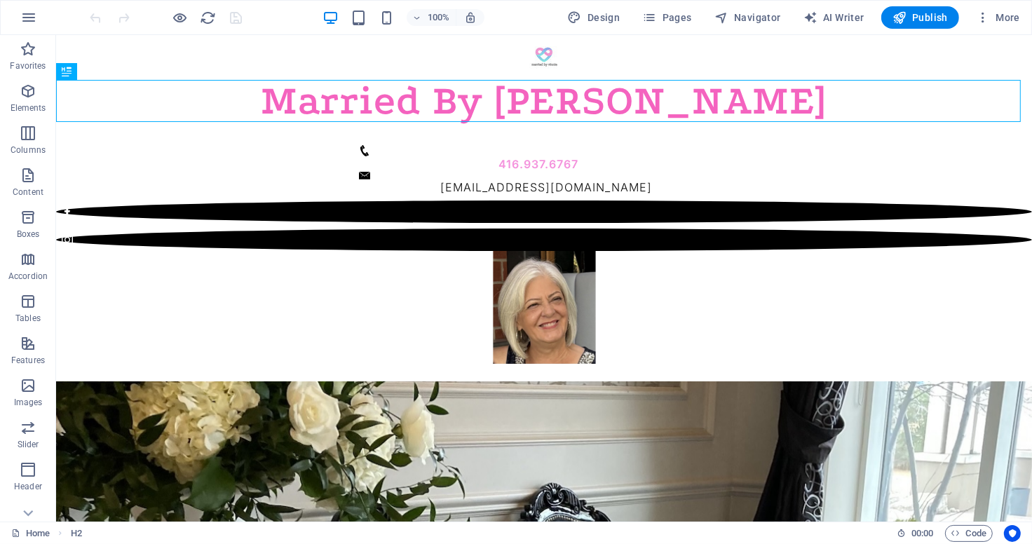 The width and height of the screenshot is (1032, 544). What do you see at coordinates (998, 18) in the screenshot?
I see `button: More` at bounding box center [998, 18].